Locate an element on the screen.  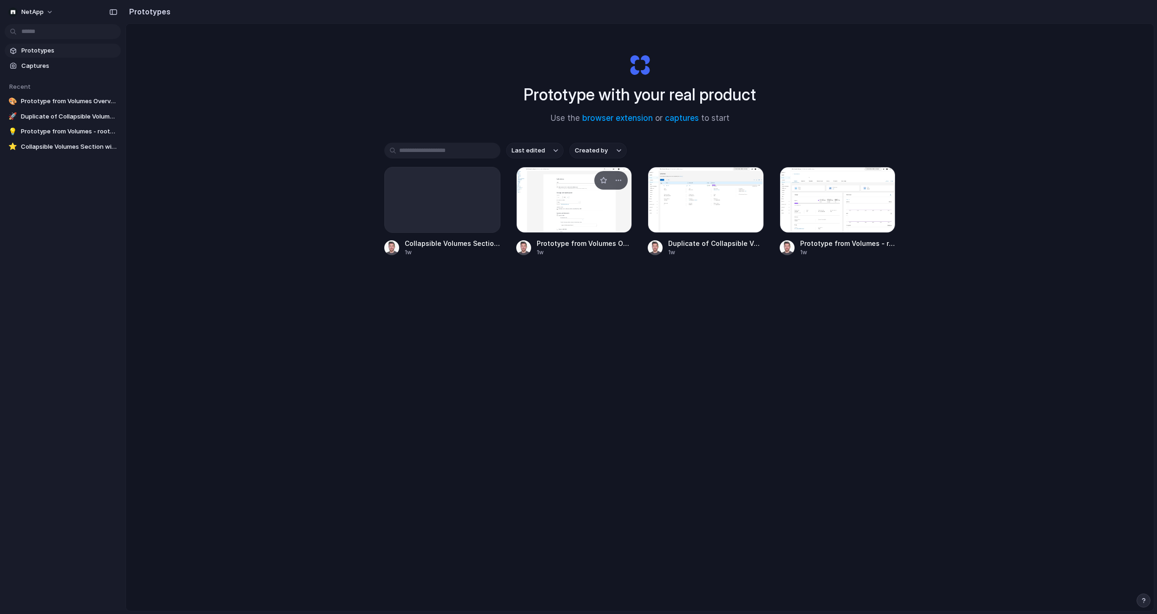
button: Created by is located at coordinates (598, 151).